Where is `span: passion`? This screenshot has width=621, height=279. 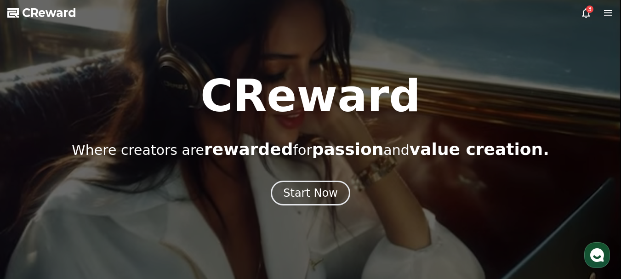 span: passion is located at coordinates (348, 149).